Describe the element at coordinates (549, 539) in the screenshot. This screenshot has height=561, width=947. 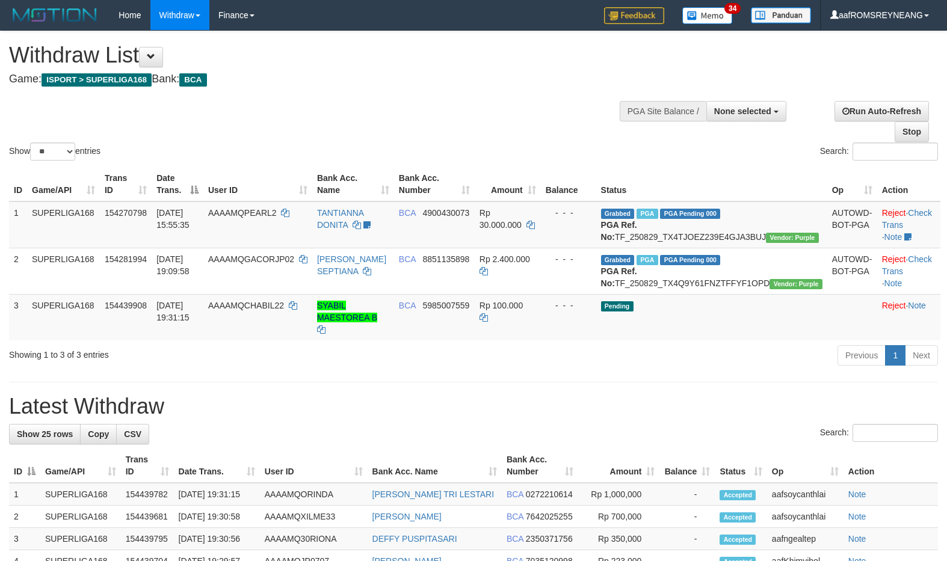
I see `span: Copy 2350371756 to clipboard` at that location.